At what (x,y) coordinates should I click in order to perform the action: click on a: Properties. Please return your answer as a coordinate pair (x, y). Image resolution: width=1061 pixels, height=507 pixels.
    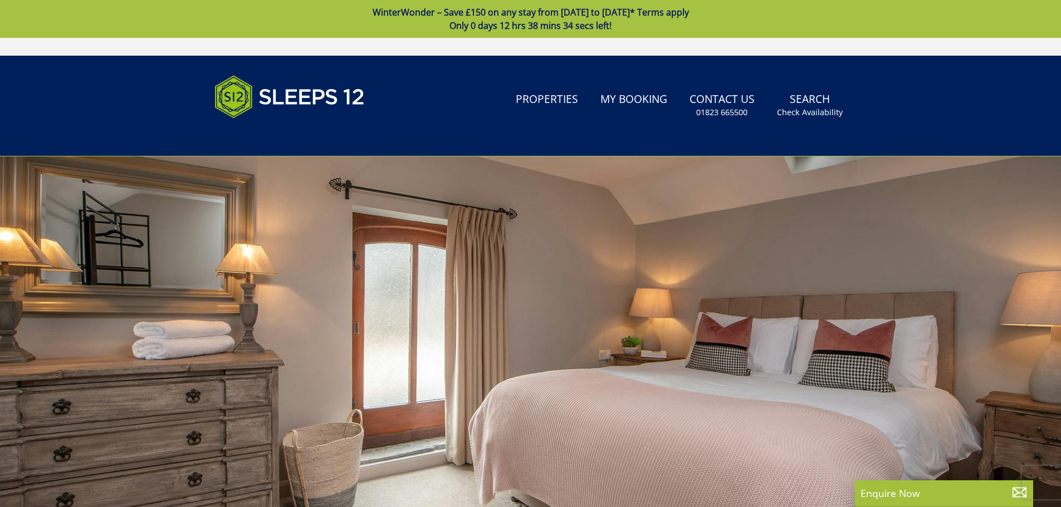
    Looking at the image, I should click on (547, 100).